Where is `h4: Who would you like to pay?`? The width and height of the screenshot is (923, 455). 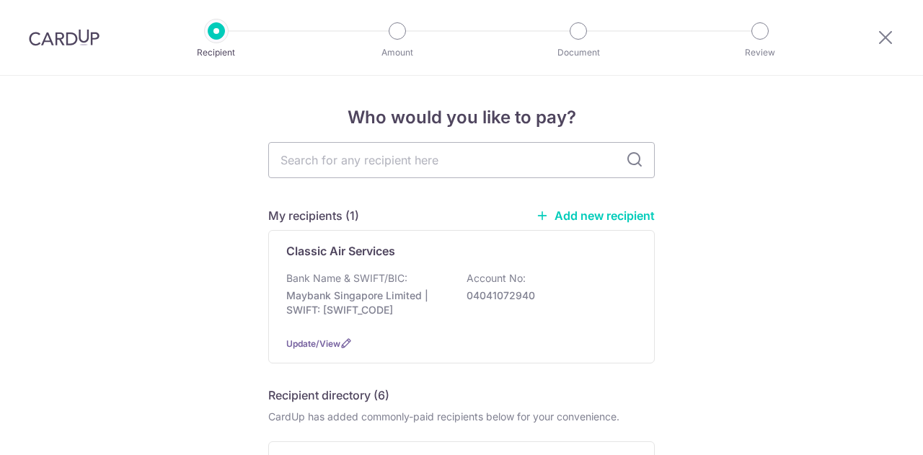 h4: Who would you like to pay? is located at coordinates (461, 118).